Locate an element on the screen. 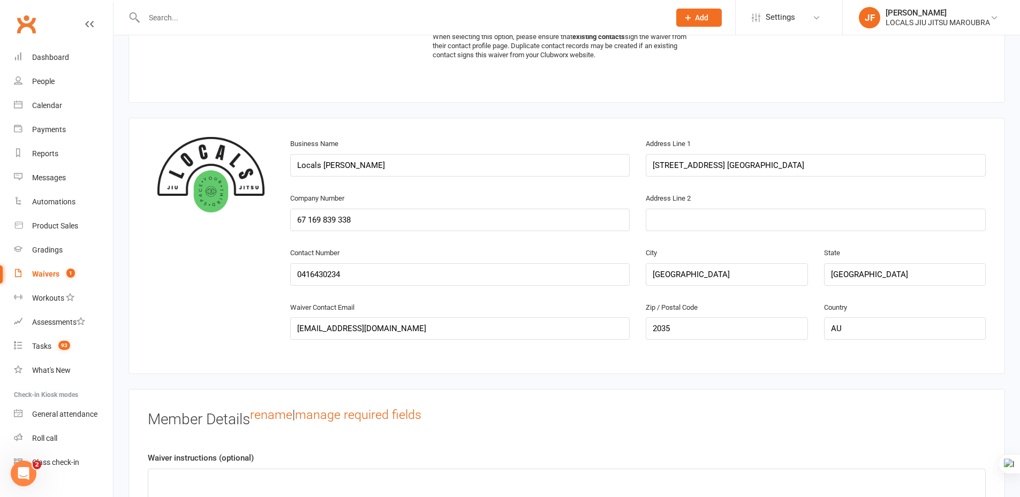 Image resolution: width=1020 pixels, height=497 pixels. label: Address Line 2 is located at coordinates (668, 199).